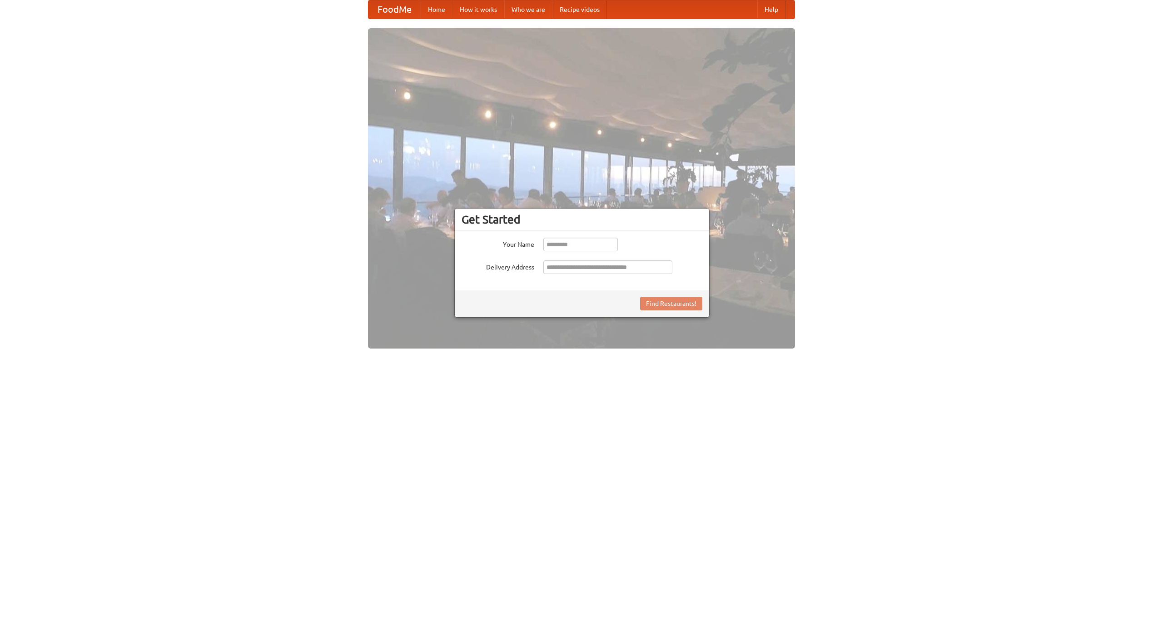  I want to click on a: Recipe videos, so click(580, 10).